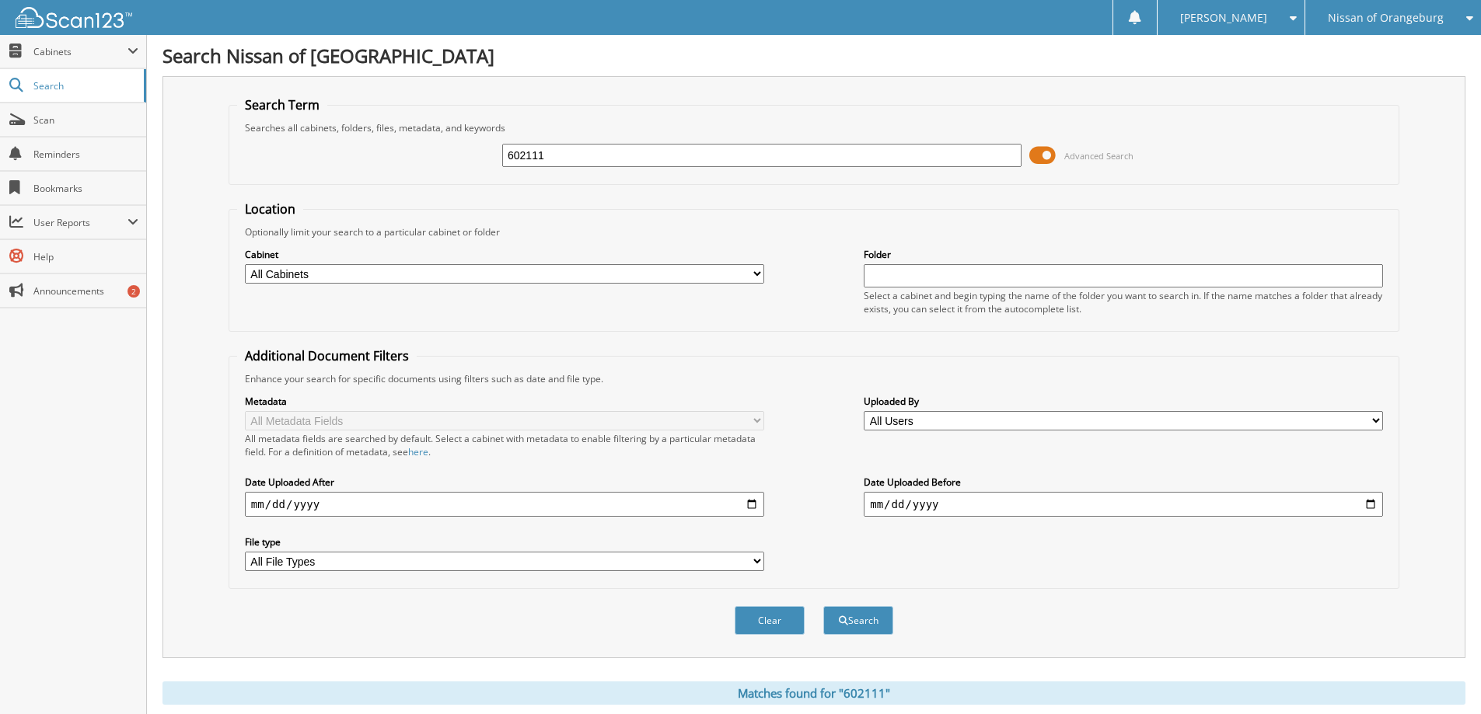 The image size is (1481, 714). What do you see at coordinates (270, 209) in the screenshot?
I see `legend: Location` at bounding box center [270, 209].